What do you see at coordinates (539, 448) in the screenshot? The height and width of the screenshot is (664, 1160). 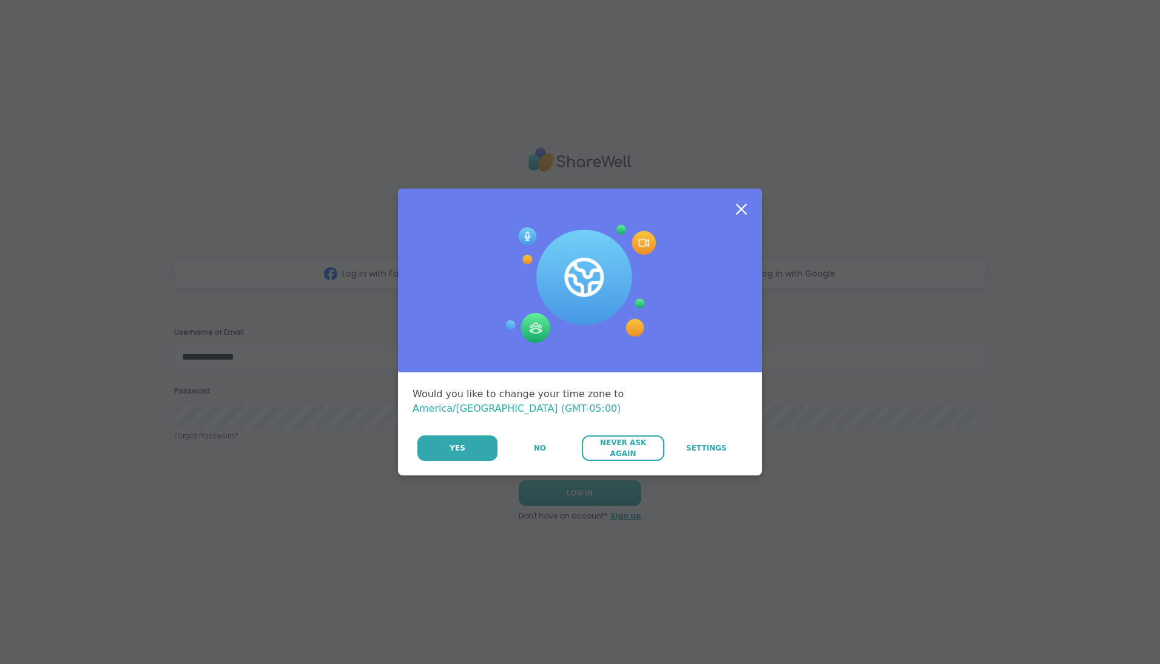 I see `button: No` at bounding box center [539, 448].